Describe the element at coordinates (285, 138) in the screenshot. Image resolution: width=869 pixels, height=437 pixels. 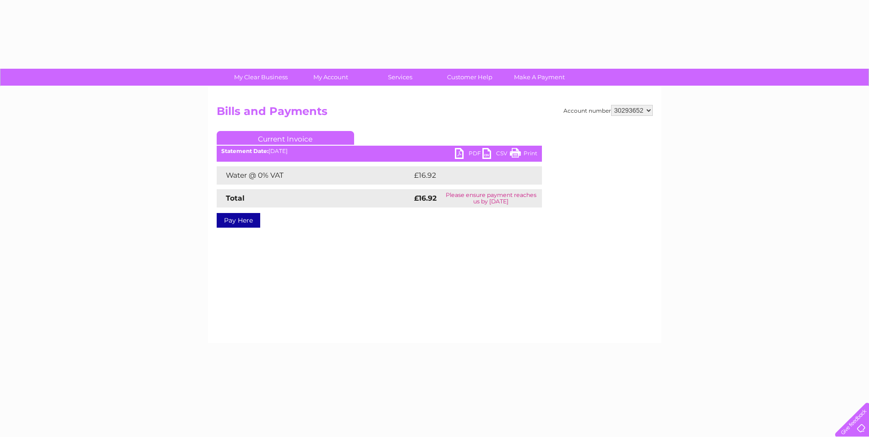
I see `a: Current Invoice` at that location.